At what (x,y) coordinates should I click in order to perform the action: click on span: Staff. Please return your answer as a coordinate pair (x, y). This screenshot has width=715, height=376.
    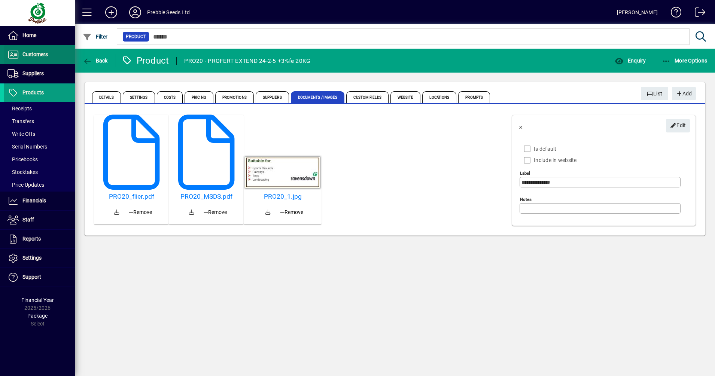
    Looking at the image, I should click on (28, 220).